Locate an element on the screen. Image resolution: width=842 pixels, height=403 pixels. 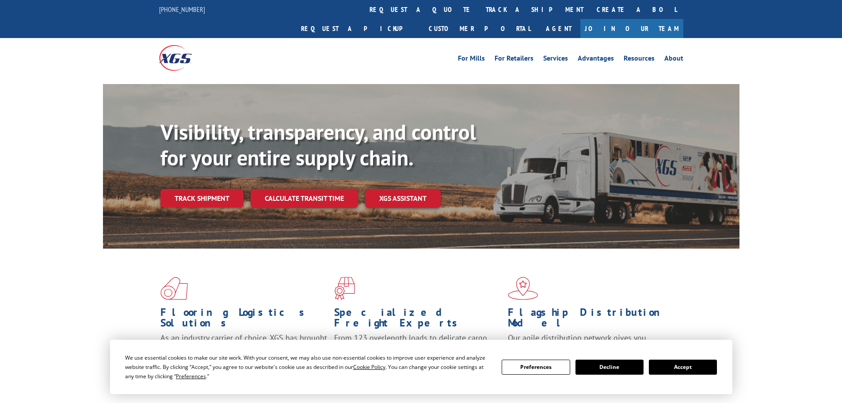
a: Resources is located at coordinates (639, 60).